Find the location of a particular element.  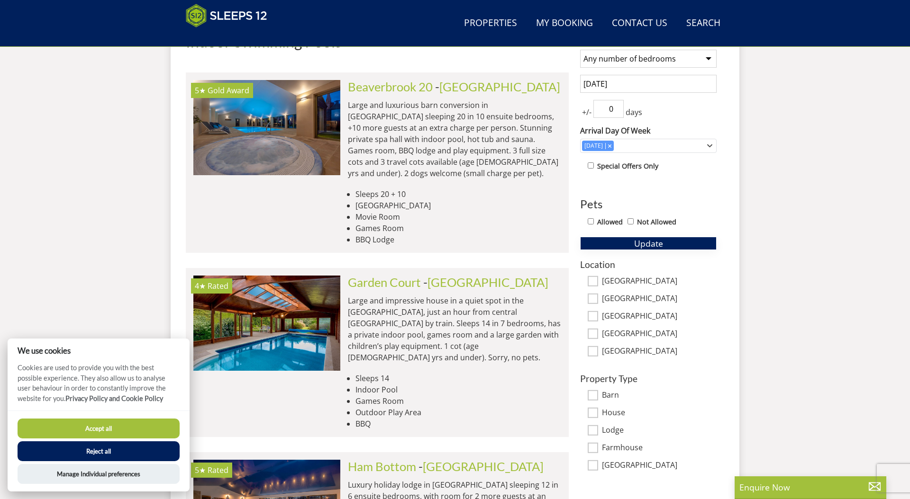

li: BBQ Lodge is located at coordinates (458, 240).